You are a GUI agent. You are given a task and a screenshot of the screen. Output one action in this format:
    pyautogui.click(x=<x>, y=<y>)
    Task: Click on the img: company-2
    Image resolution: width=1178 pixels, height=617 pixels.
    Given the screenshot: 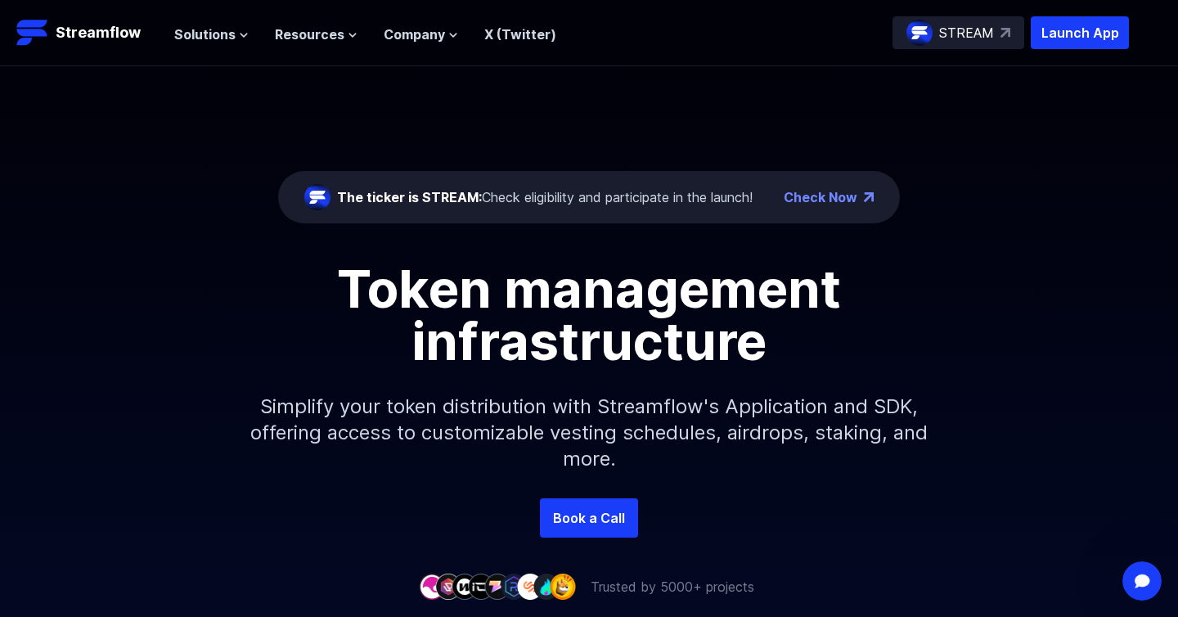 What is the action you would take?
    pyautogui.click(x=448, y=586)
    